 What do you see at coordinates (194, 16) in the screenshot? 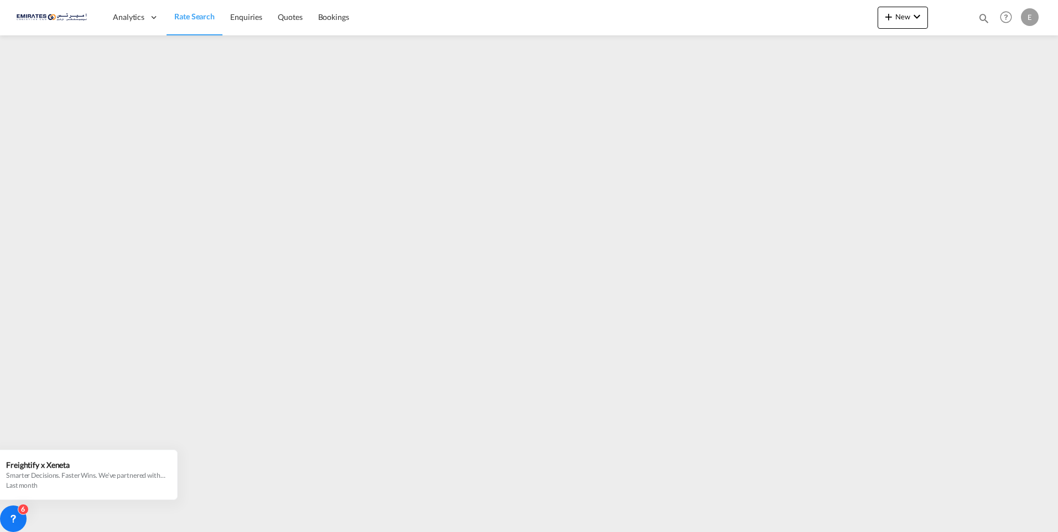
I see `span: Rate Search` at bounding box center [194, 16].